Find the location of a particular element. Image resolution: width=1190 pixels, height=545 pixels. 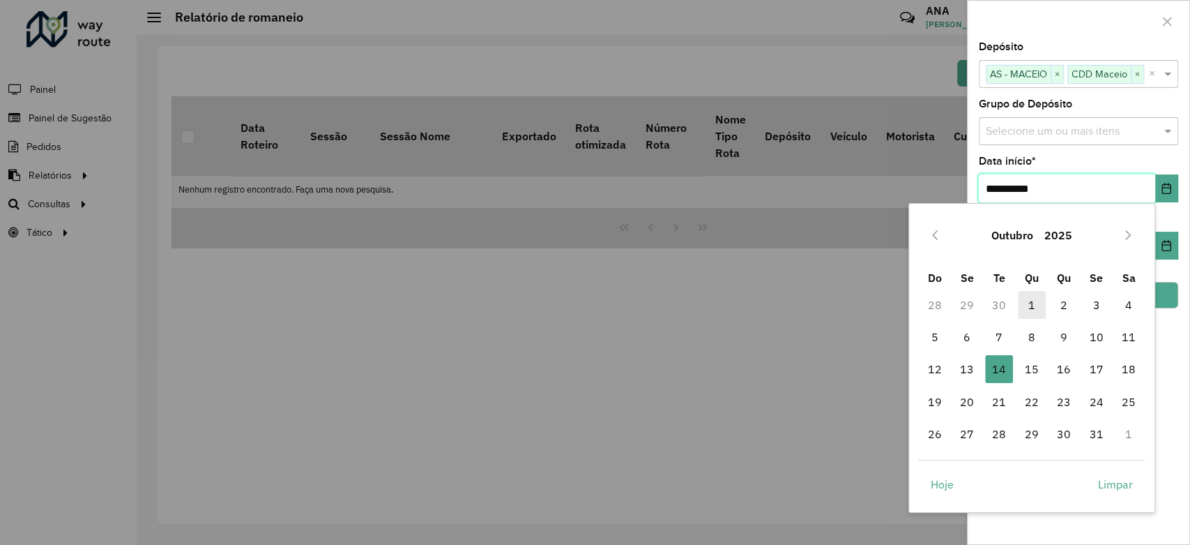

td: 15 is located at coordinates (1031, 369).